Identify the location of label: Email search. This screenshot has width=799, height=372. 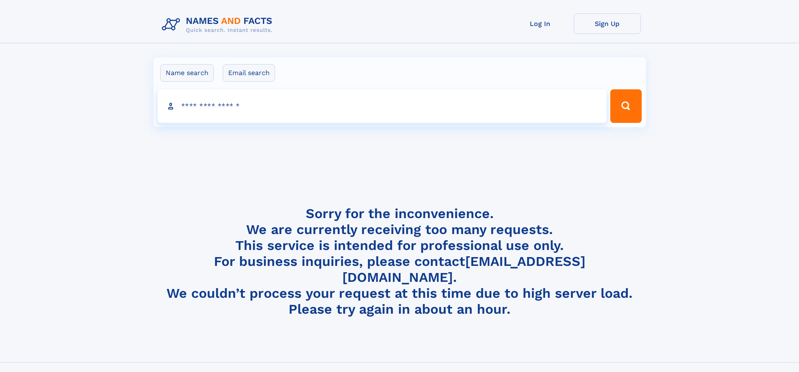
(249, 73).